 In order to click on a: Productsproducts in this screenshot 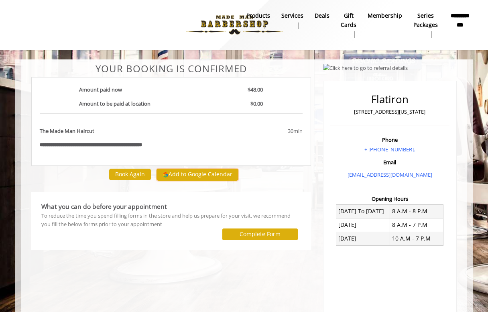, I will do `click(258, 20)`.